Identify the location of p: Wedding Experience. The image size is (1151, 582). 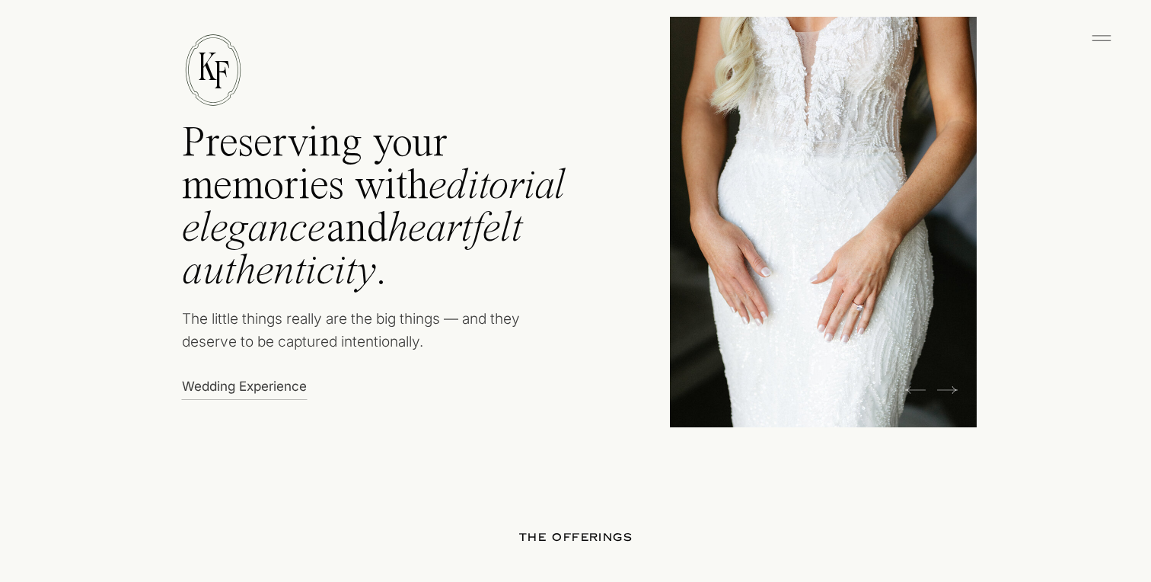
(248, 384).